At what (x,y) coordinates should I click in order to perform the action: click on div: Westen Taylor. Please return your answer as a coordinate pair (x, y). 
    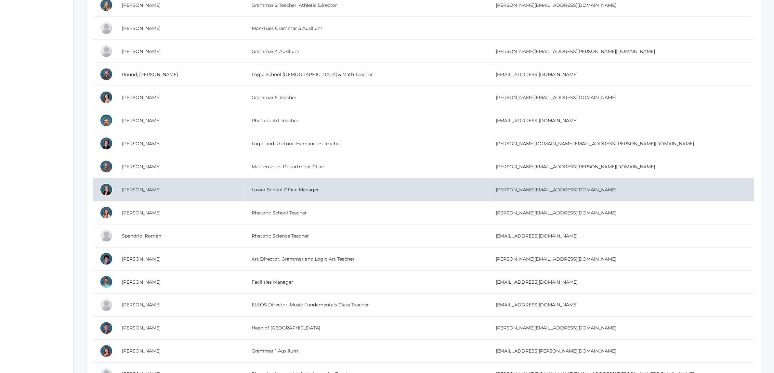
    Looking at the image, I should click on (106, 282).